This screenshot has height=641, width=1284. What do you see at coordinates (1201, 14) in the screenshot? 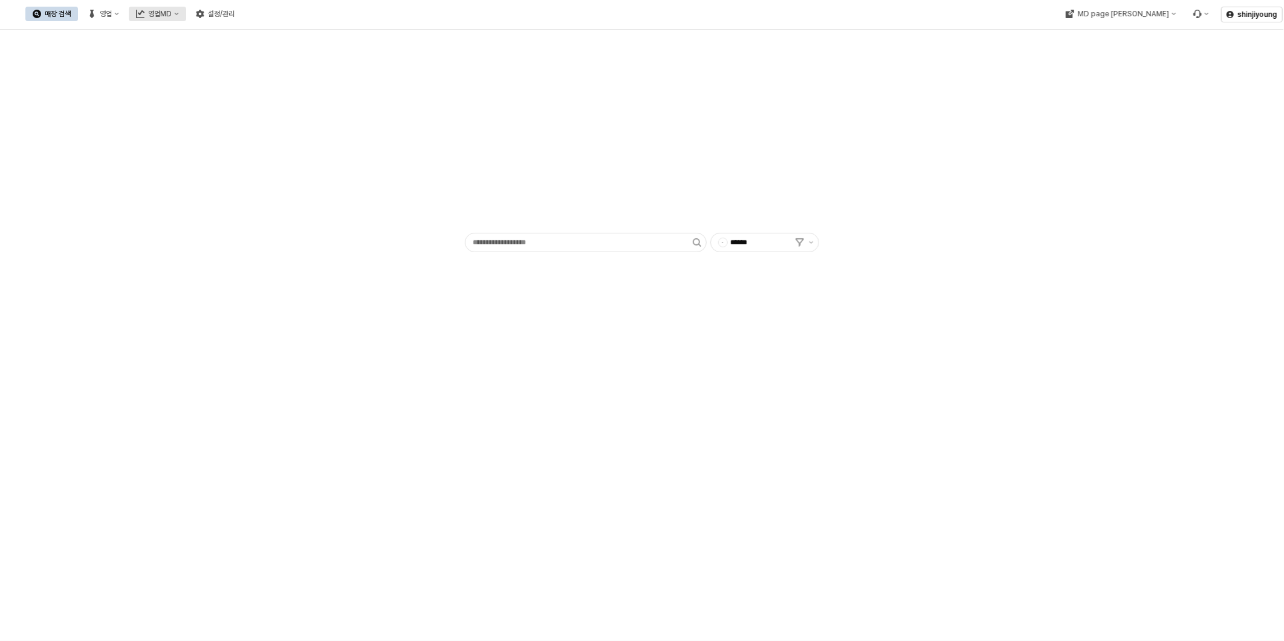
I see `div: Menu item 6` at bounding box center [1201, 14].